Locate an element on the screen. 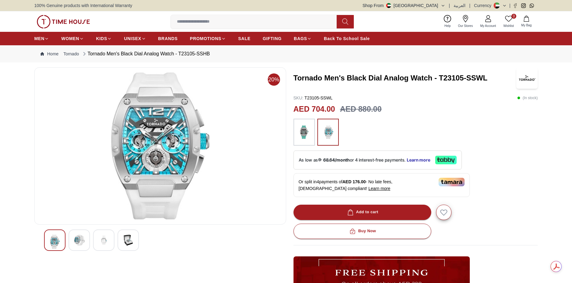 The width and height of the screenshot is (572, 283). a: WOMEN is located at coordinates (73, 39).